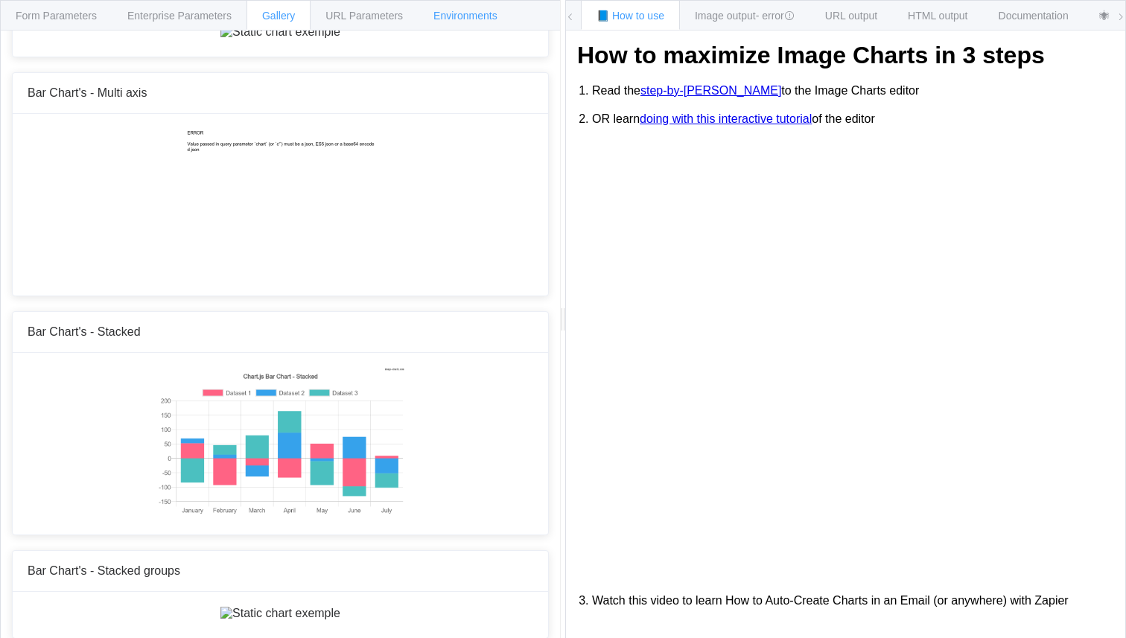 This screenshot has height=638, width=1126. I want to click on a: doing with this interactive tutorial, so click(726, 119).